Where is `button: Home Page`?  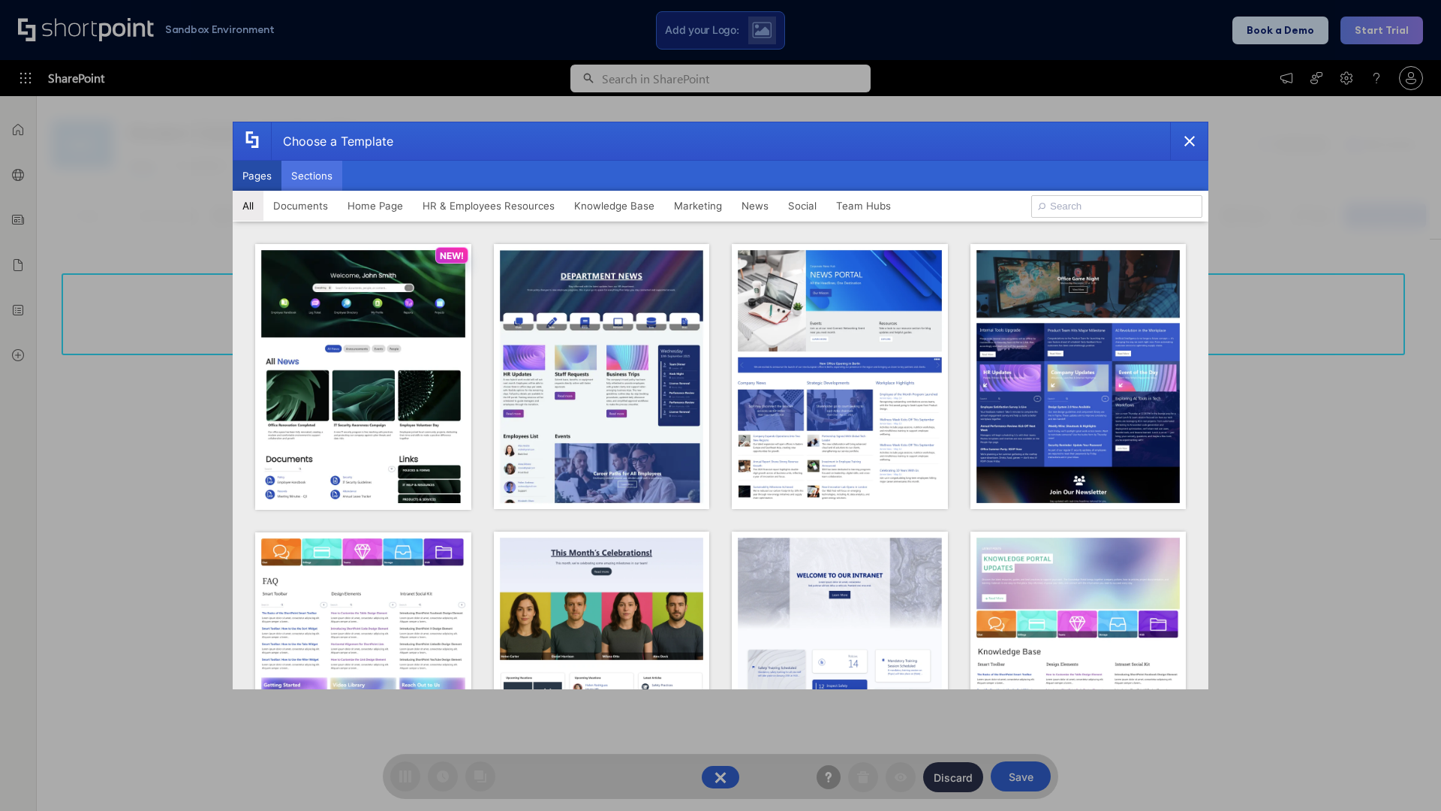 button: Home Page is located at coordinates (375, 206).